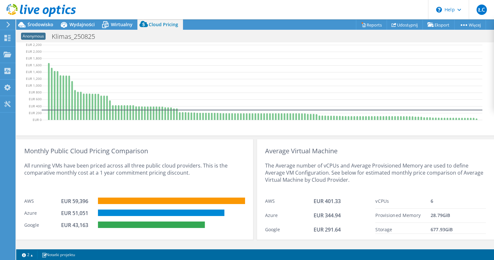 This screenshot has height=260, width=494. I want to click on span: vCPUs, so click(382, 201).